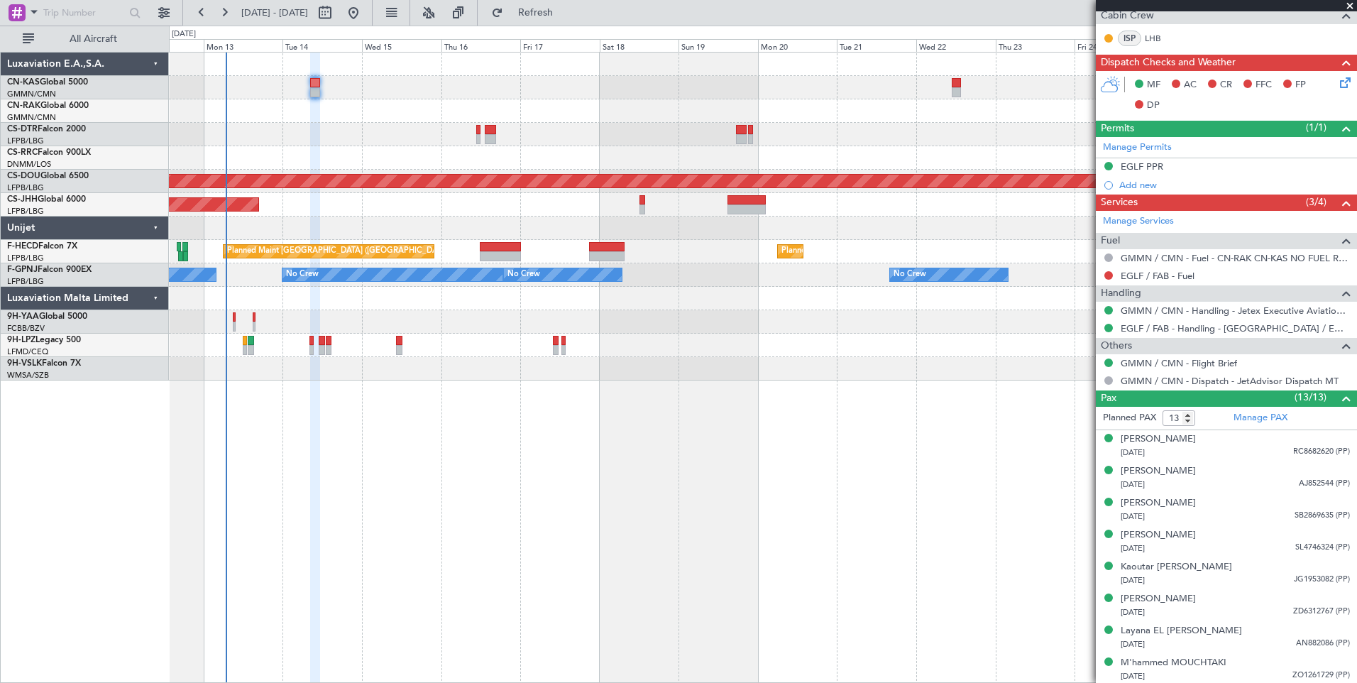 Image resolution: width=1357 pixels, height=683 pixels. I want to click on a: GMMN / CMN - Flight Brief, so click(1179, 363).